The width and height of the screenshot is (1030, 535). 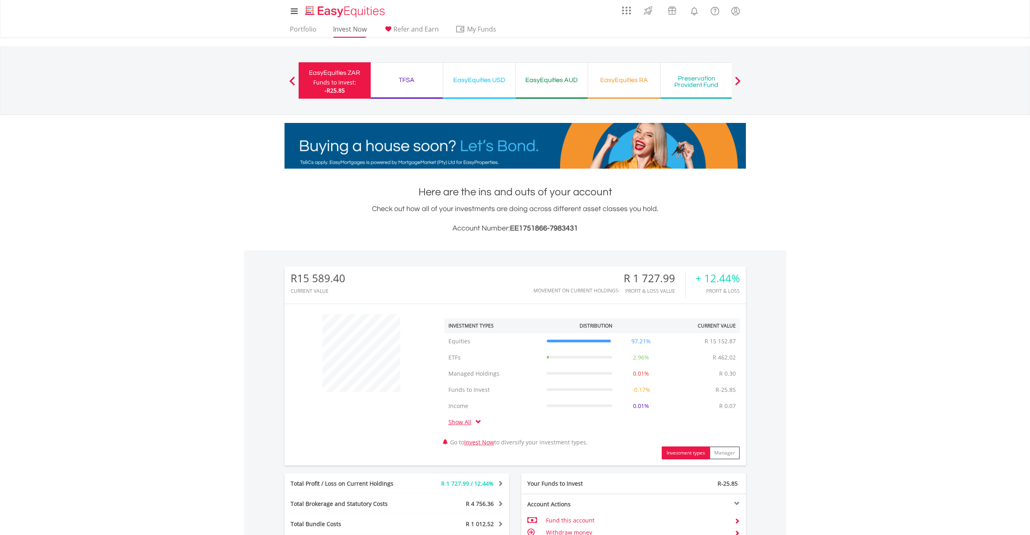 What do you see at coordinates (335, 73) in the screenshot?
I see `div: EasyEquities ZAR` at bounding box center [335, 73].